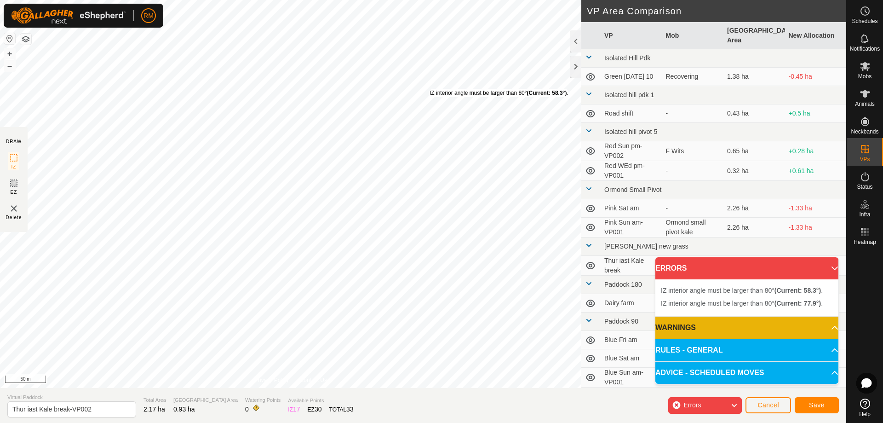 The height and width of the screenshot is (423, 883). What do you see at coordinates (797, 303) in the screenshot?
I see `b: (Current: 77.9°)` at bounding box center [797, 303].